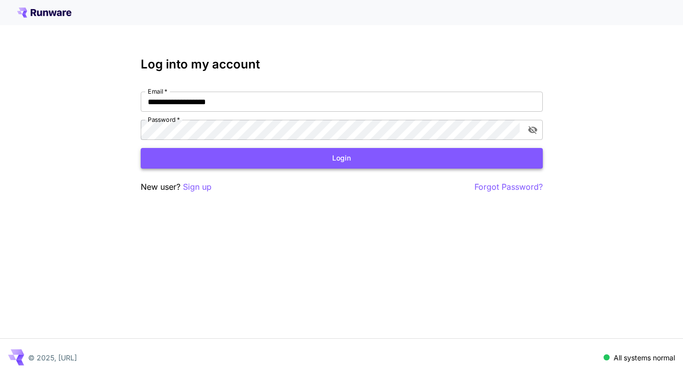 The height and width of the screenshot is (376, 683). What do you see at coordinates (509, 187) in the screenshot?
I see `button: Forgot Password?` at bounding box center [509, 187].